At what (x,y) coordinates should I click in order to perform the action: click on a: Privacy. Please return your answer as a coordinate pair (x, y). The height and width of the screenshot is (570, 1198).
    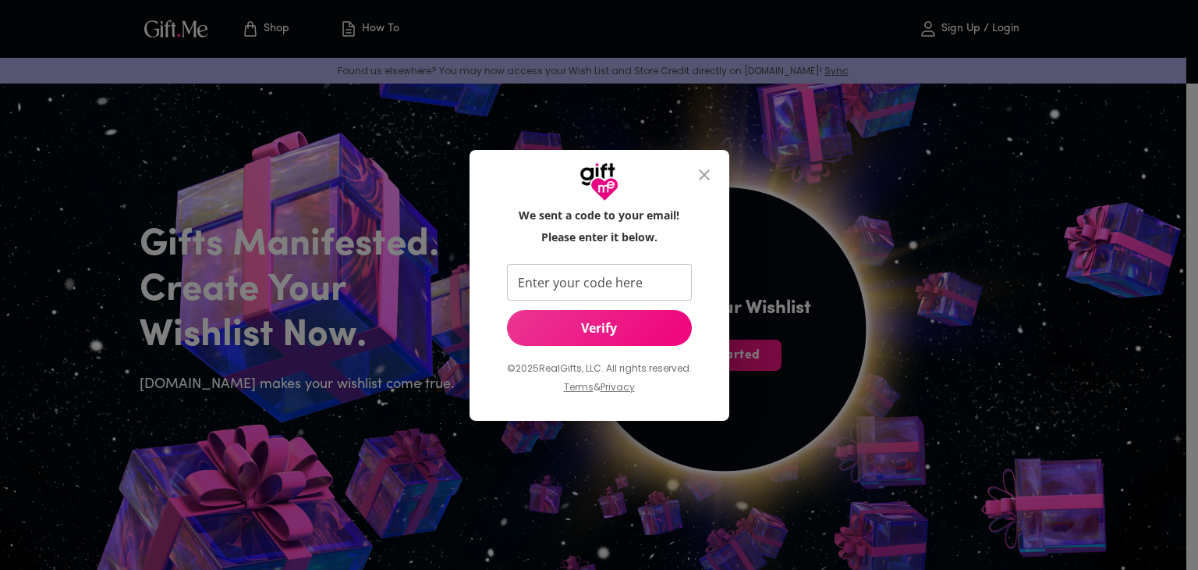
    Looking at the image, I should click on (618, 386).